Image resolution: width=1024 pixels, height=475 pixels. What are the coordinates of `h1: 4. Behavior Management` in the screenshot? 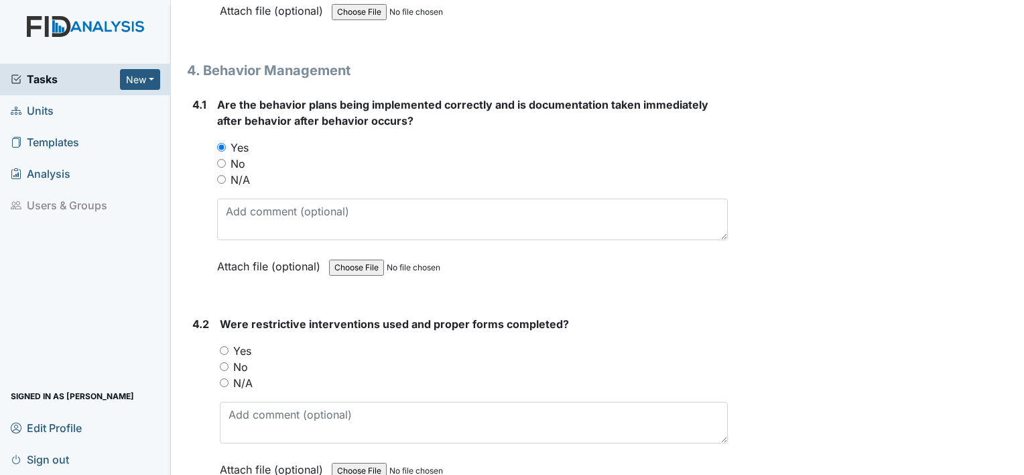 It's located at (457, 70).